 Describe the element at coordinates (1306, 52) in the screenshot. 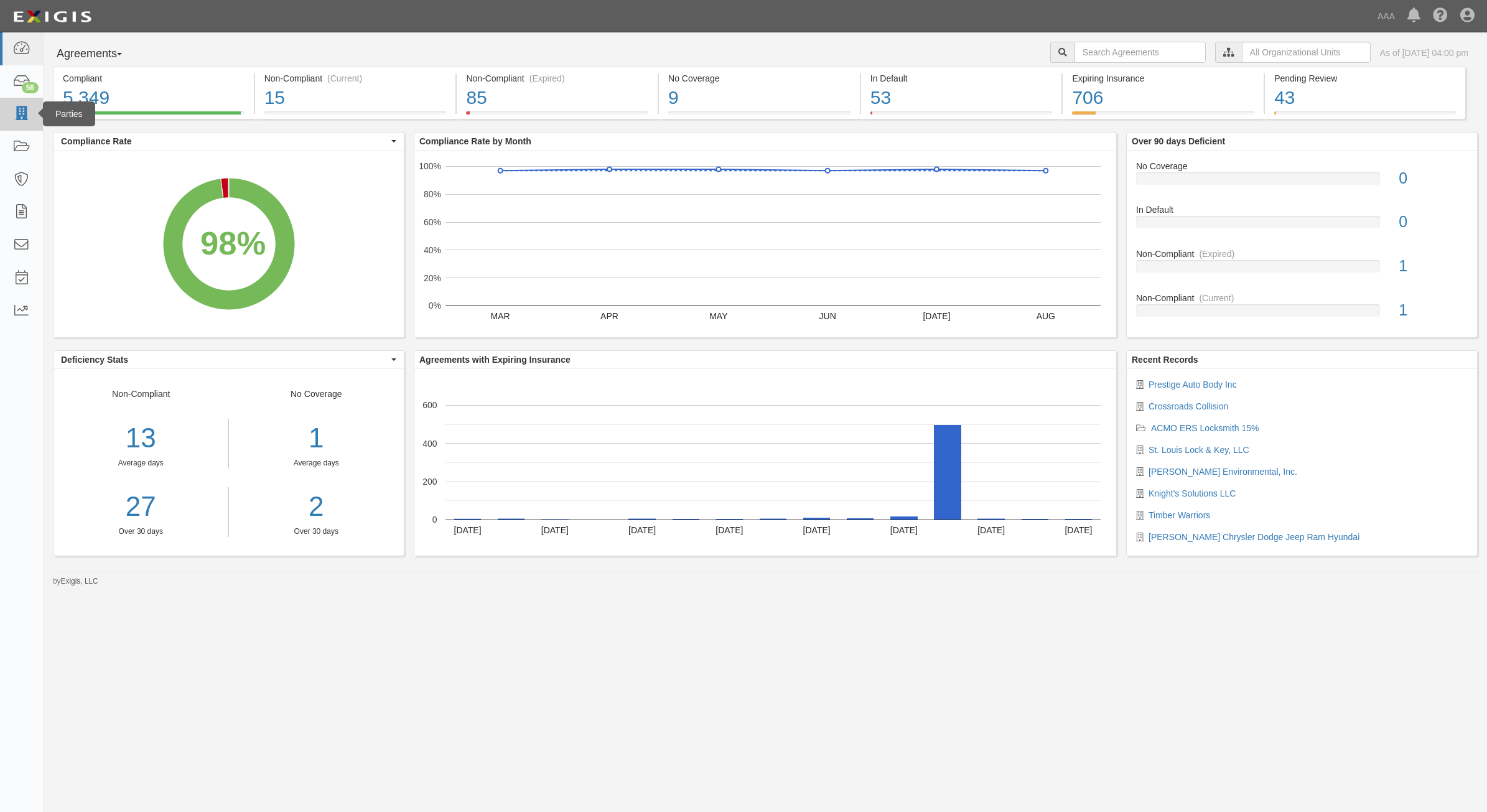

I see `input: All Organizational Units` at that location.